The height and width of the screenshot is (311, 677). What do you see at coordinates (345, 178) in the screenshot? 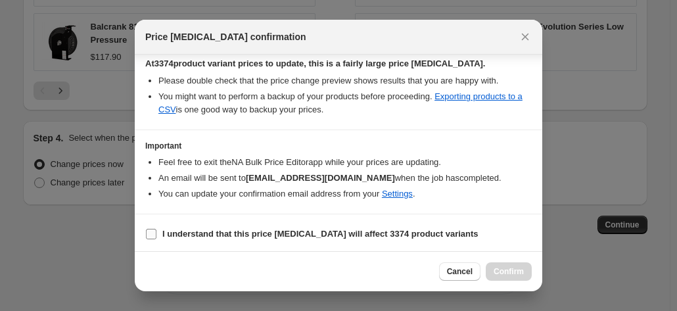
I see `li: An email will be sent to when the job has completed .` at bounding box center [345, 178].